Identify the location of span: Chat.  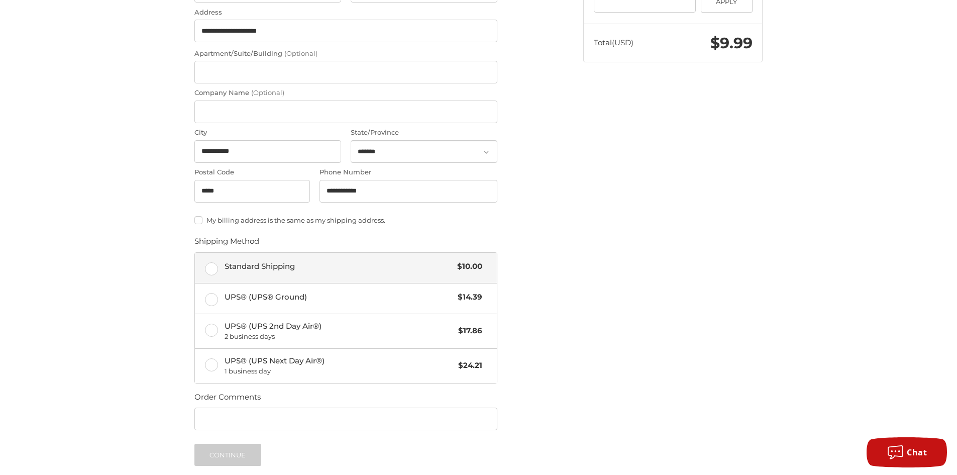
(917, 452).